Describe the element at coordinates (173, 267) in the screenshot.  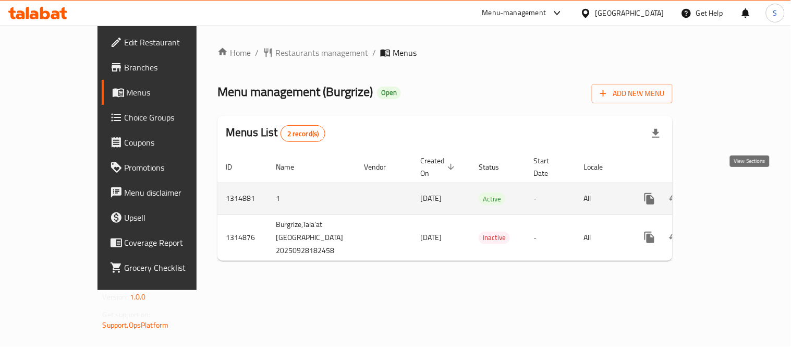
I see `span: Grocery Checklist` at that location.